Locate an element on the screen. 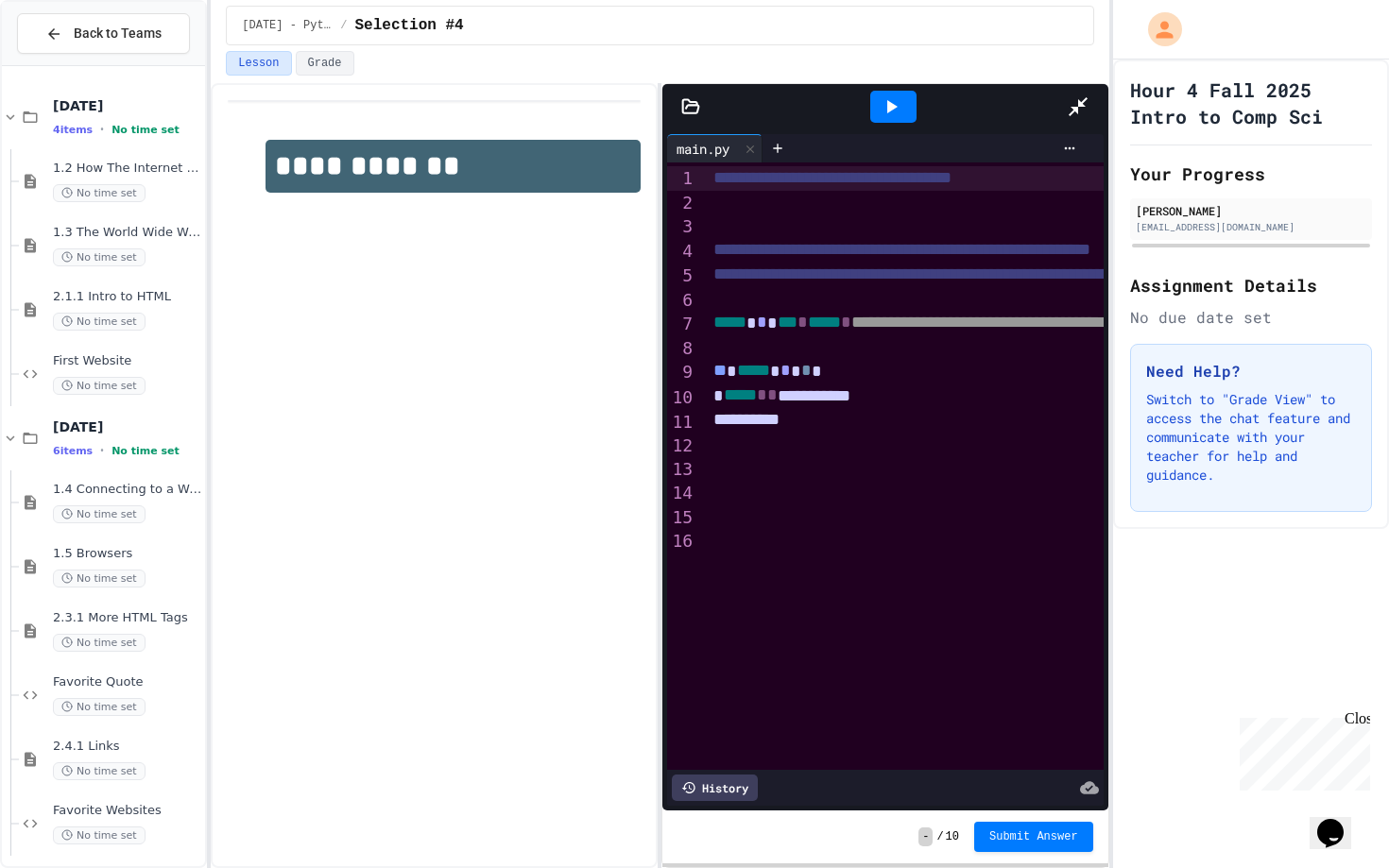  div: 9 is located at coordinates (682, 373).